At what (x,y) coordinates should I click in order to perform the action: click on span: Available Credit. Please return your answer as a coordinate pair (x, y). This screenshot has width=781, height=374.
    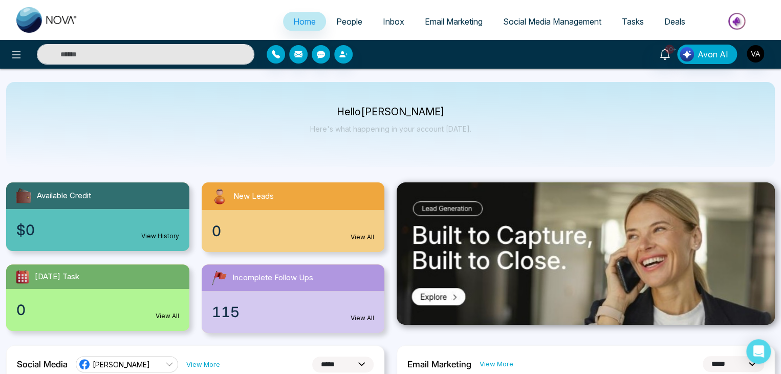
    Looking at the image, I should click on (64, 195).